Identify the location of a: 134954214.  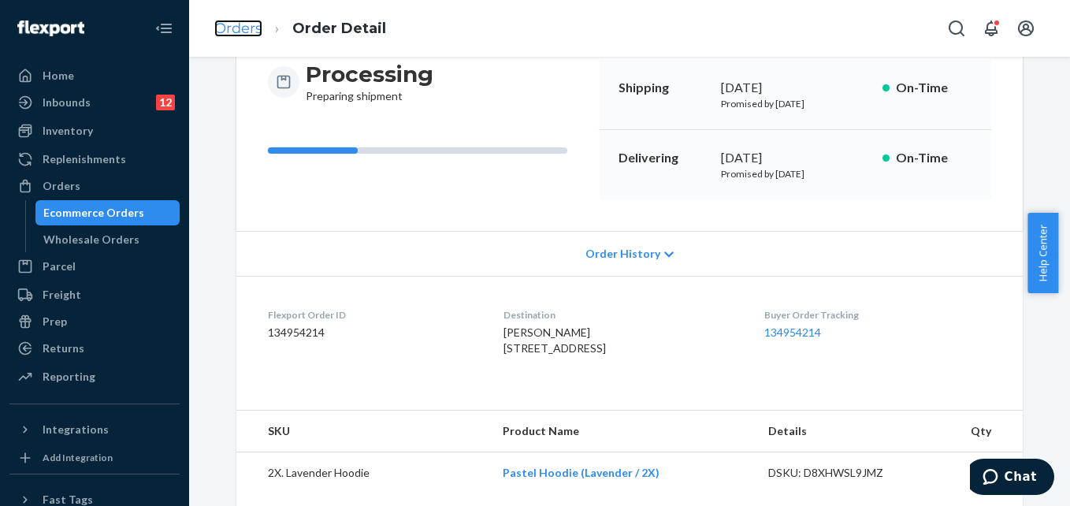
(793, 332).